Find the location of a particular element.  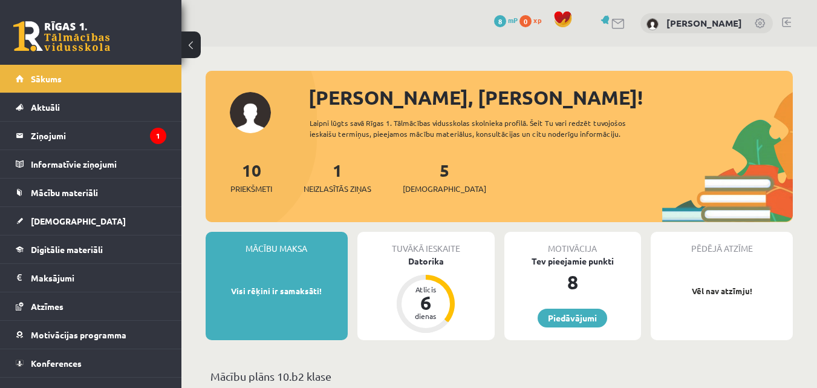

span: Priekšmeti is located at coordinates (251, 189).